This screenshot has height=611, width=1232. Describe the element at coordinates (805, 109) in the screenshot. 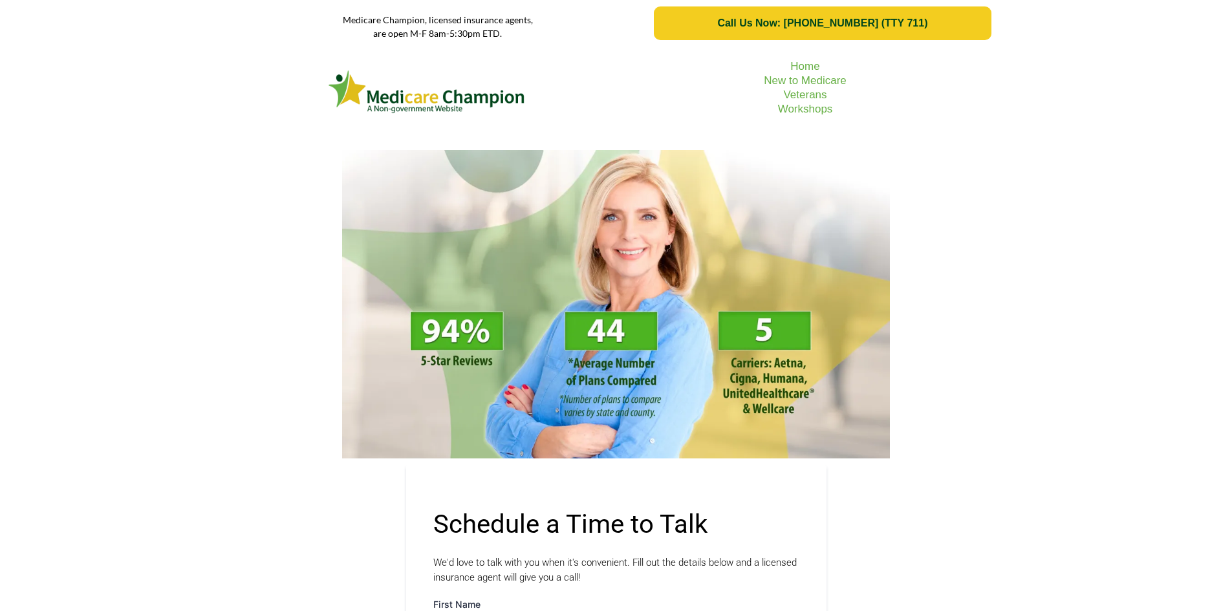

I see `a: Workshops` at that location.